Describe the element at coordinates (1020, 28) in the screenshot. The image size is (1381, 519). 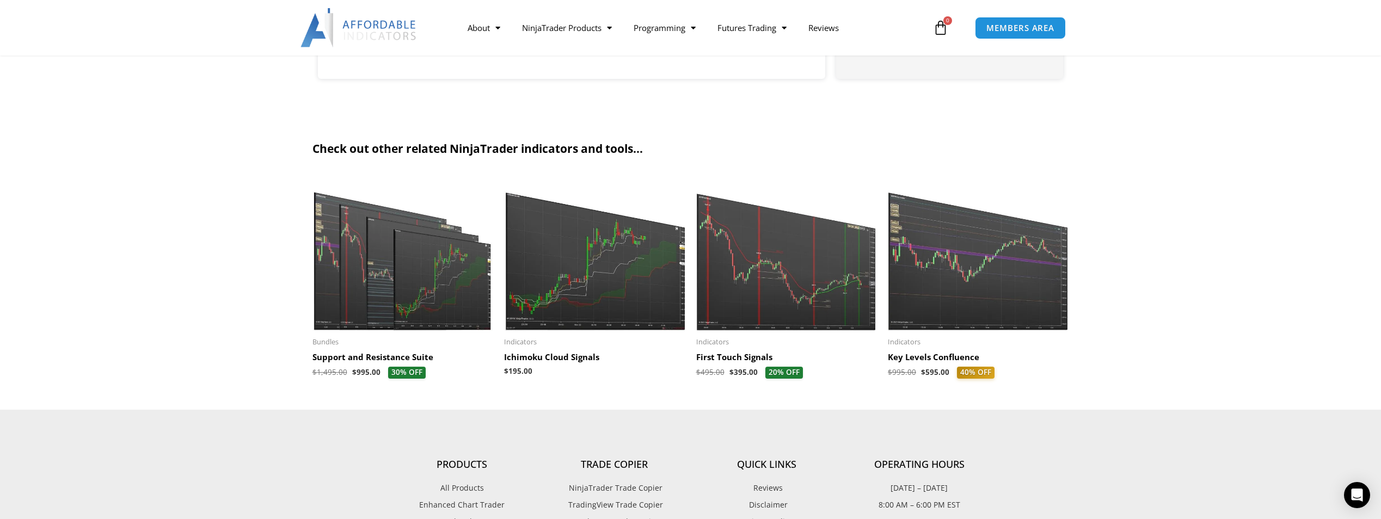
I see `span: MEMBERS AREA` at that location.